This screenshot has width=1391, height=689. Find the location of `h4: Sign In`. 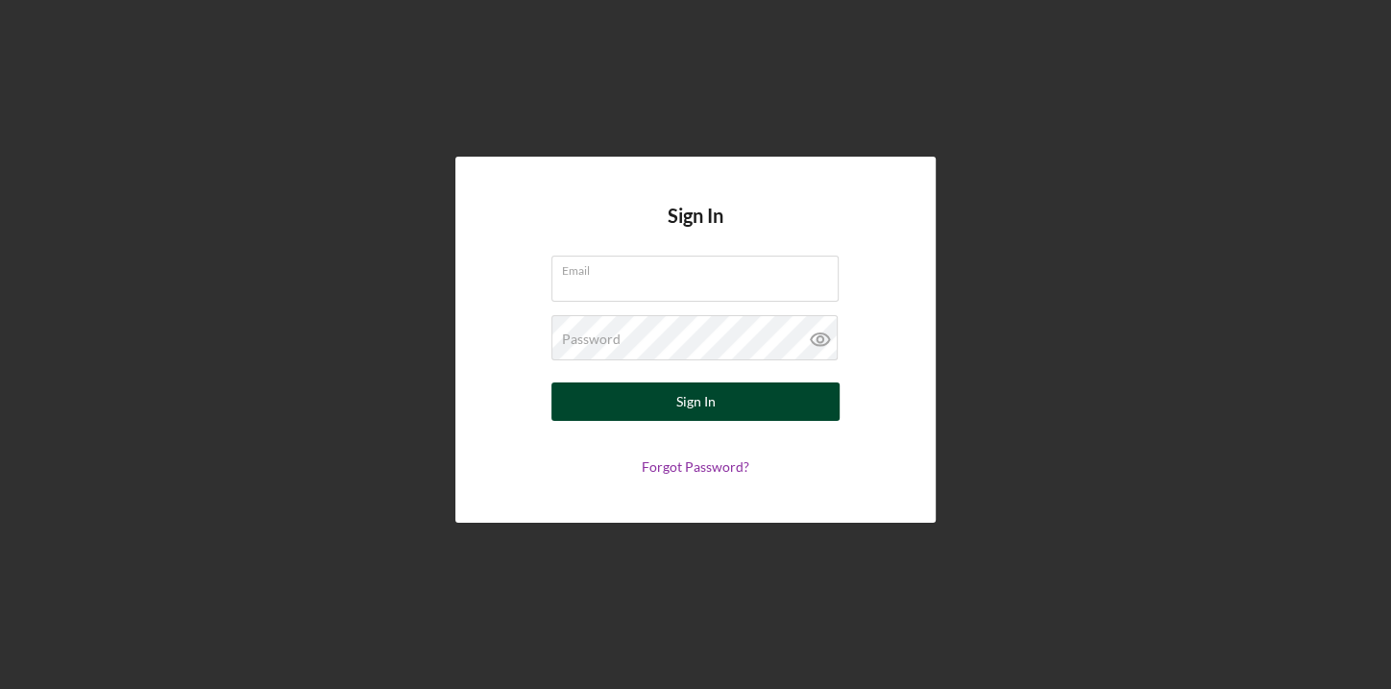

h4: Sign In is located at coordinates (695, 230).